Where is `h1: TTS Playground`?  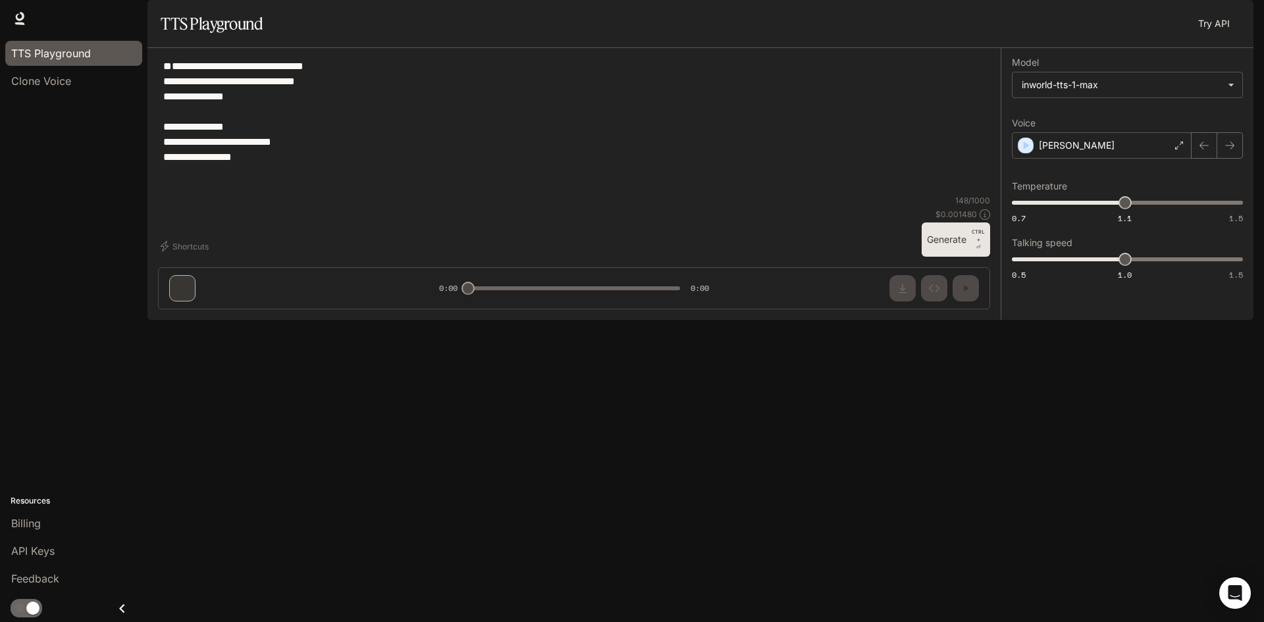 h1: TTS Playground is located at coordinates (211, 24).